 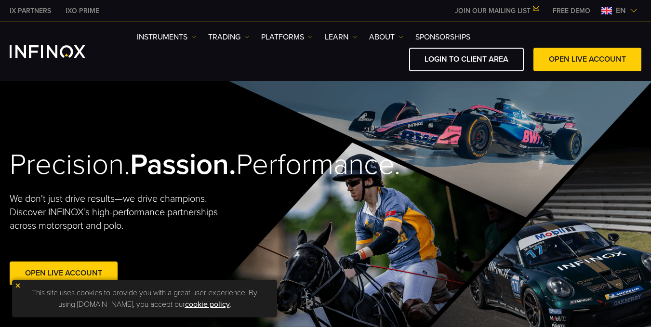 I want to click on a: LOGIN TO CLIENT AREA, so click(x=467, y=59).